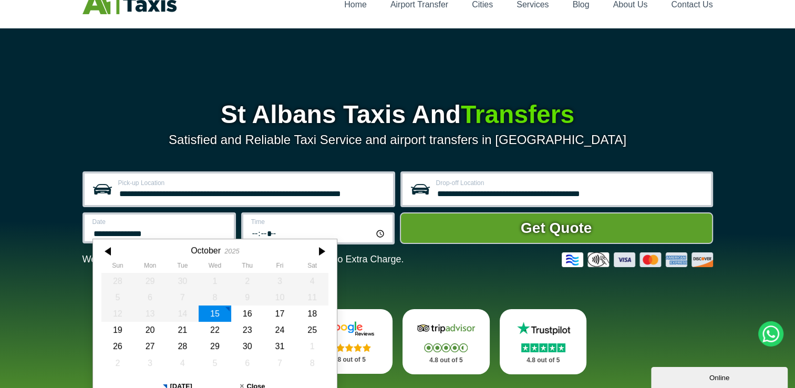 Image resolution: width=795 pixels, height=388 pixels. I want to click on div: 23 October 2025, so click(247, 329).